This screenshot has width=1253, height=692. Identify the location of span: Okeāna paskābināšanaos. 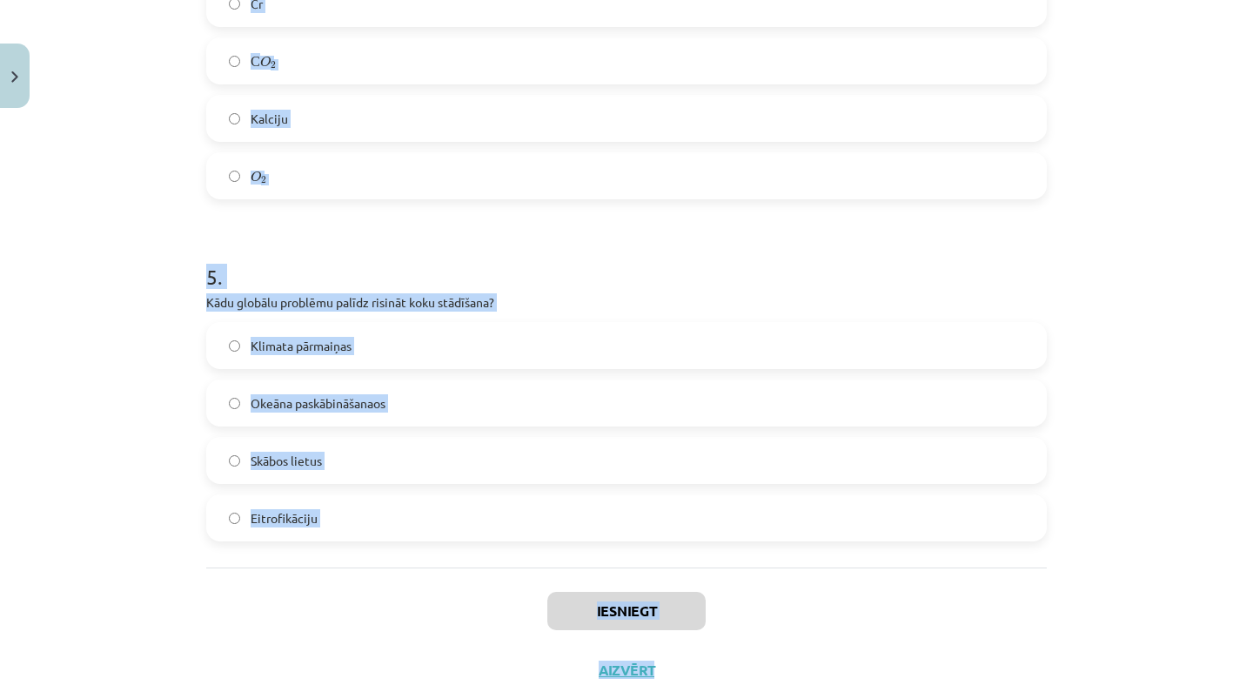
(318, 403).